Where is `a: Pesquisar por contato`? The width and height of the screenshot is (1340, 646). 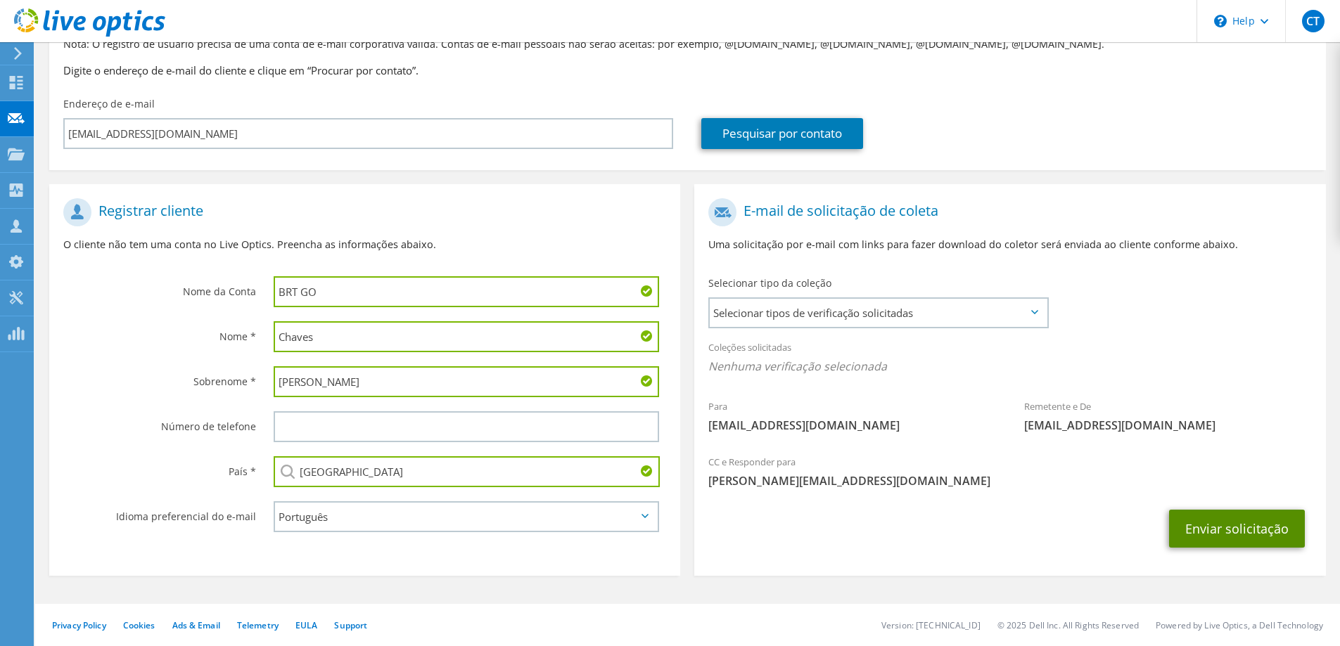 a: Pesquisar por contato is located at coordinates (782, 134).